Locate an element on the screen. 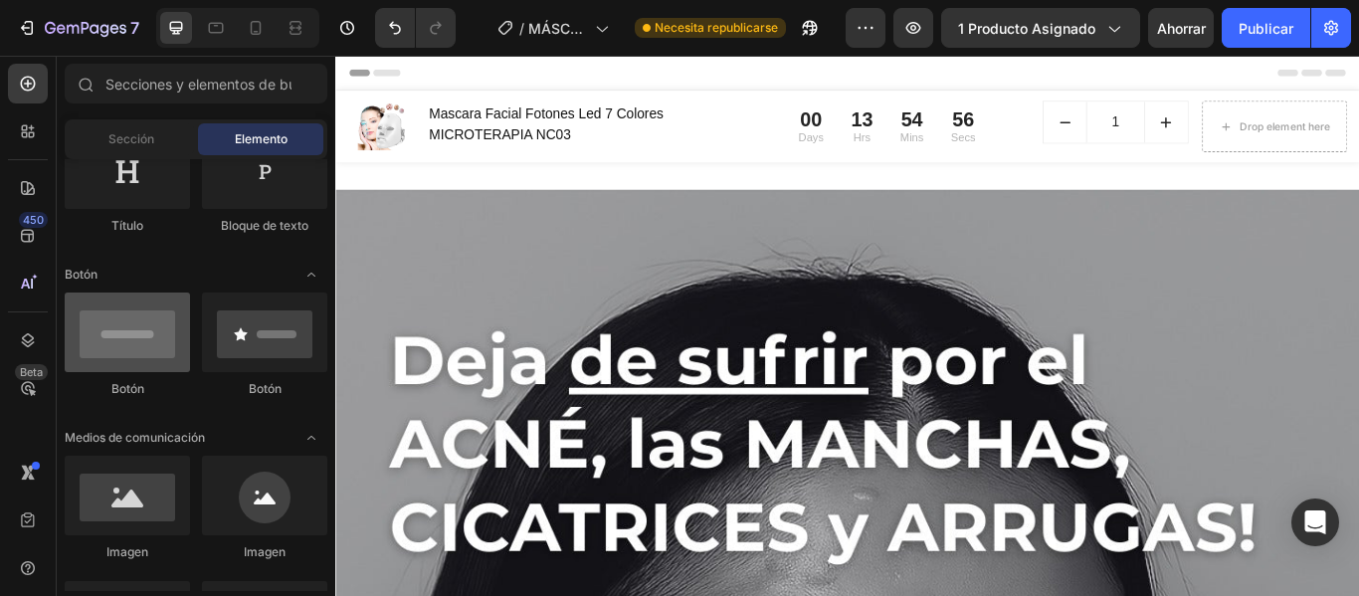  div: Abrir Intercom Messenger is located at coordinates (1315, 522).